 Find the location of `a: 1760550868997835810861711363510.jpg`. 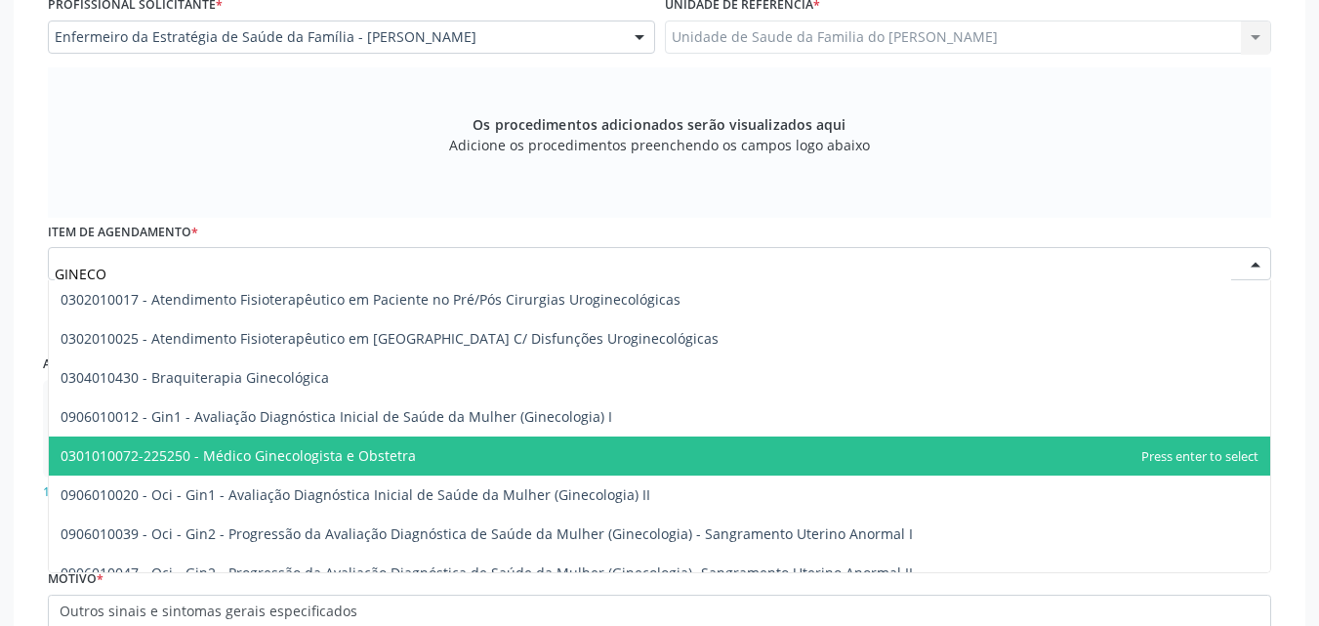

a: 1760550868997835810861711363510.jpg is located at coordinates (159, 491).